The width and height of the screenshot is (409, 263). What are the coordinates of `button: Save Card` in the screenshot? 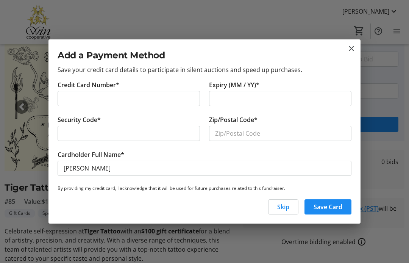 It's located at (328, 207).